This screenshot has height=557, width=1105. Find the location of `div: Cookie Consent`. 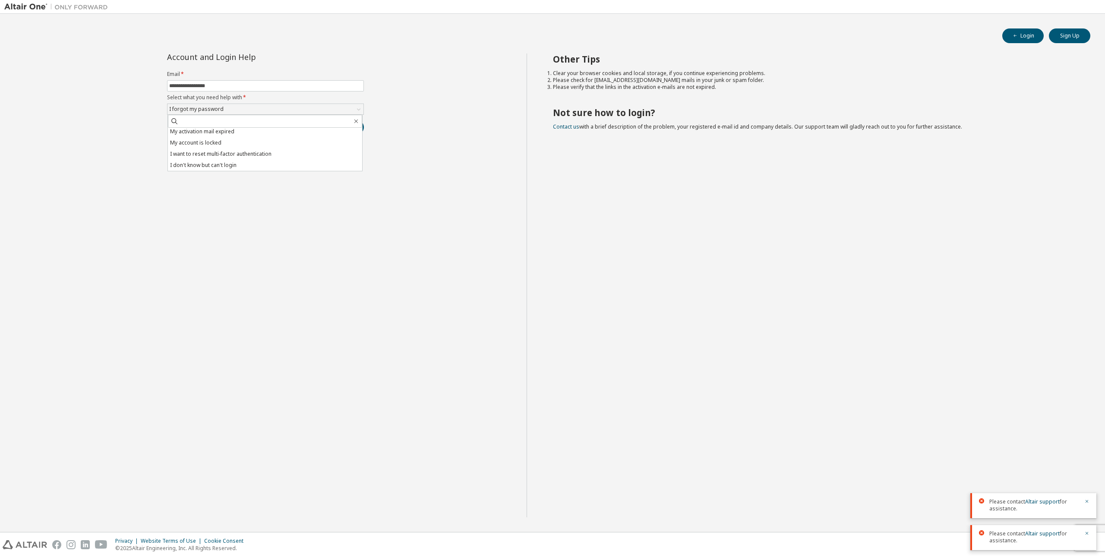

div: Cookie Consent is located at coordinates (226, 541).